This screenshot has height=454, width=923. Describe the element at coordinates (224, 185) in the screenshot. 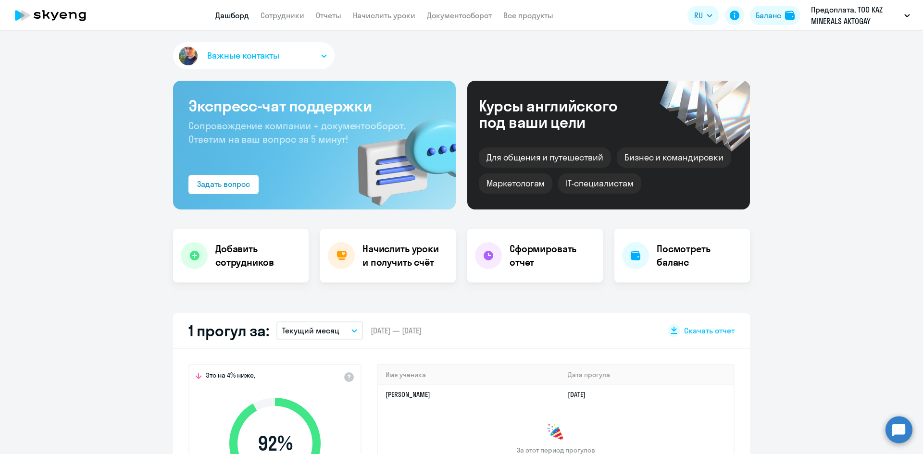

I see `button: Задать вопрос` at that location.